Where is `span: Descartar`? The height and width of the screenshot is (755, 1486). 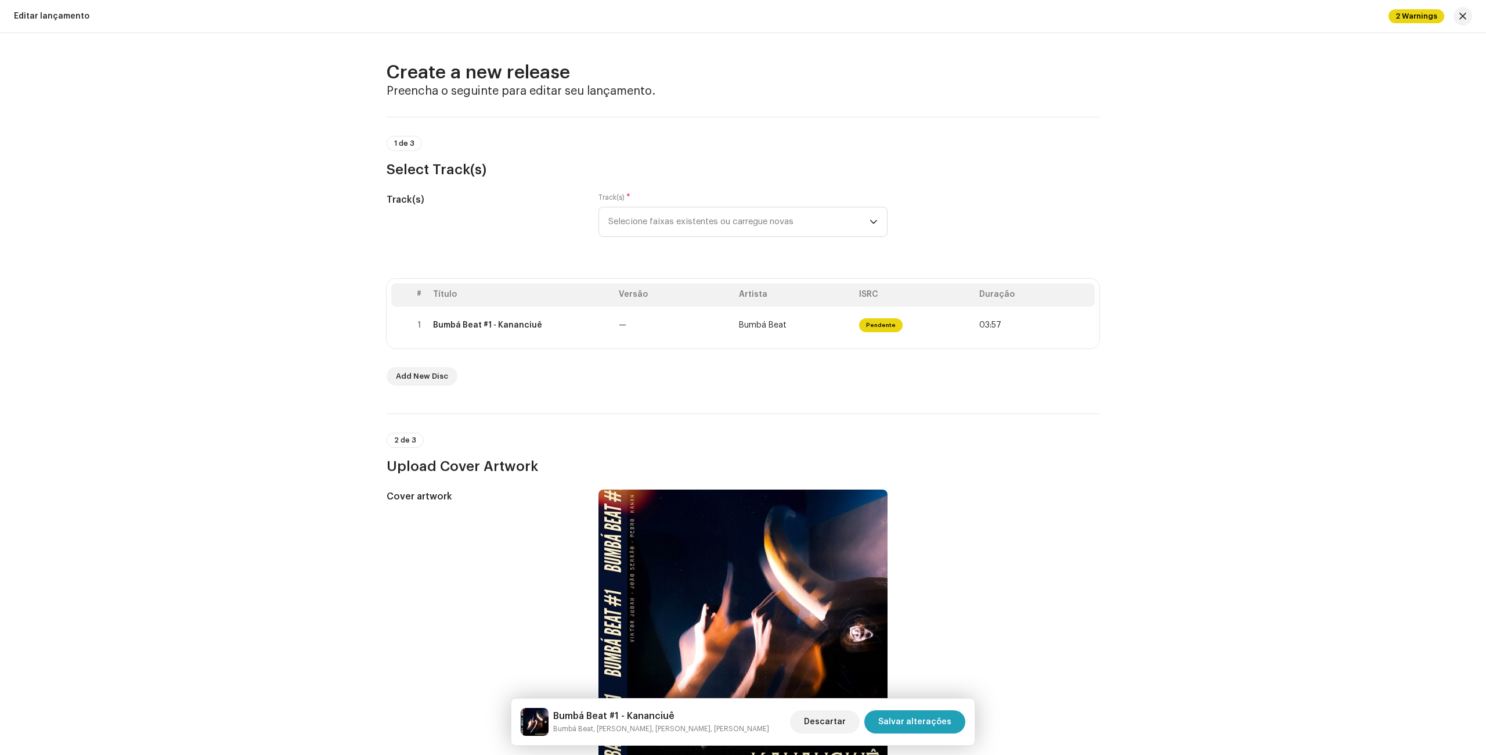
span: Descartar is located at coordinates (825, 722).